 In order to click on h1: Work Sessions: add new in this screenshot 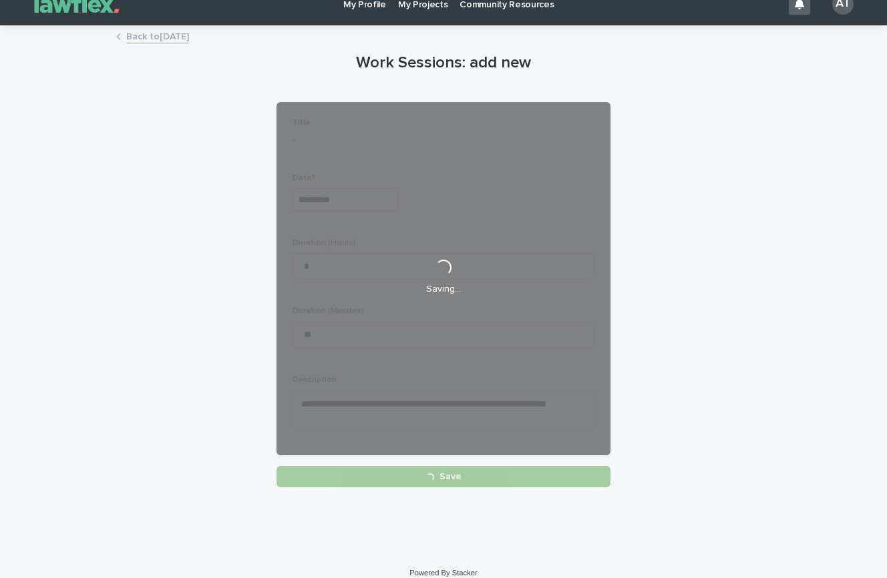, I will do `click(443, 63)`.